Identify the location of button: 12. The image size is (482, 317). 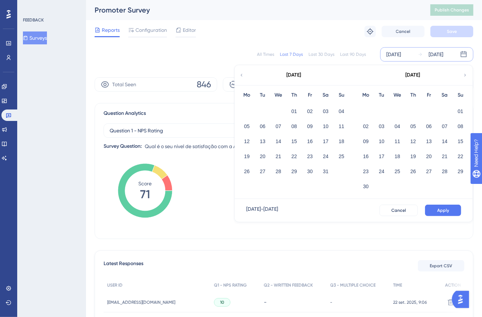
(247, 141).